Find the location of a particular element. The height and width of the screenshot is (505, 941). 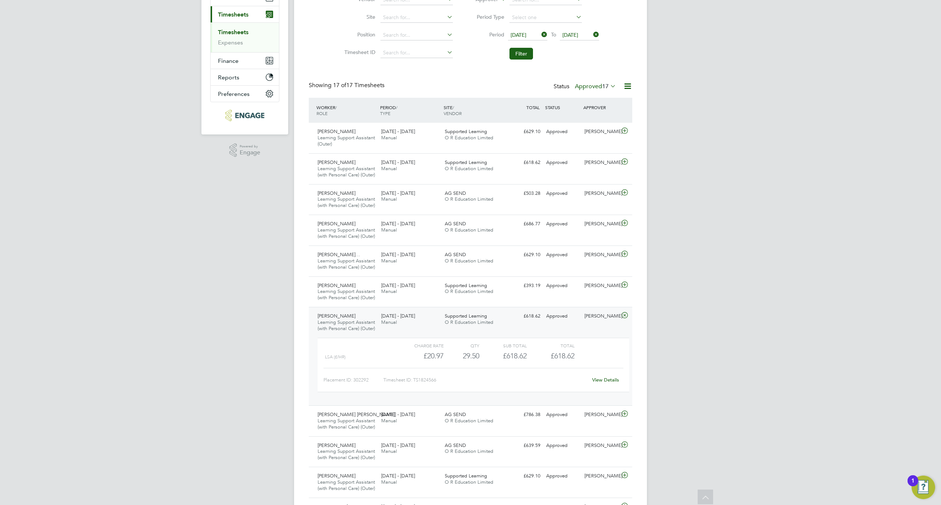

a: Go to home page is located at coordinates (245, 115).